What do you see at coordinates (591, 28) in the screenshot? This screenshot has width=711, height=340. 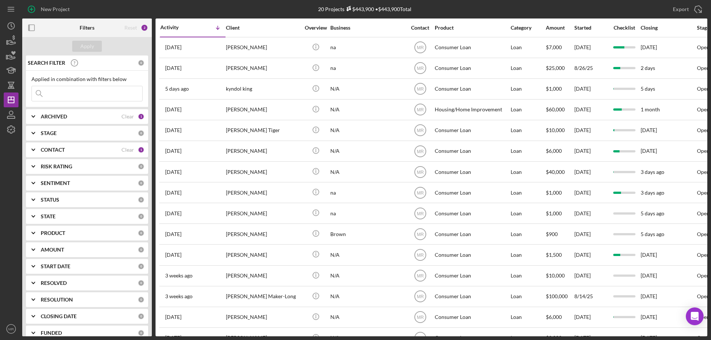 I see `div: Started` at bounding box center [591, 28].